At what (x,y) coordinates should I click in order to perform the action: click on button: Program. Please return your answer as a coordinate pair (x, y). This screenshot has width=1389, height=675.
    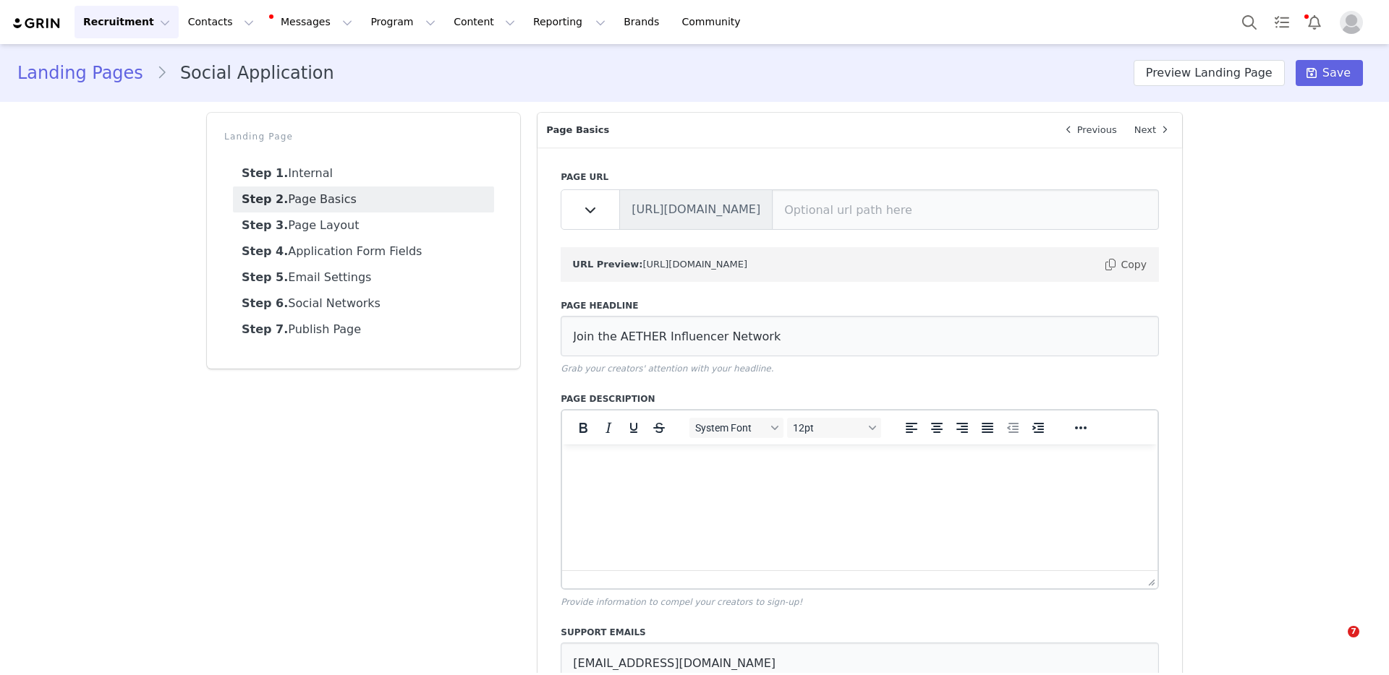
    Looking at the image, I should click on (403, 22).